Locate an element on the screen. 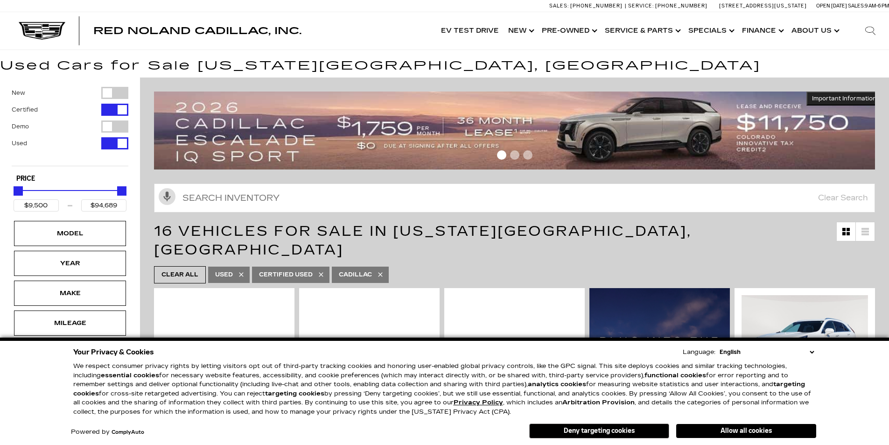  input: Maximum is located at coordinates (104, 205).